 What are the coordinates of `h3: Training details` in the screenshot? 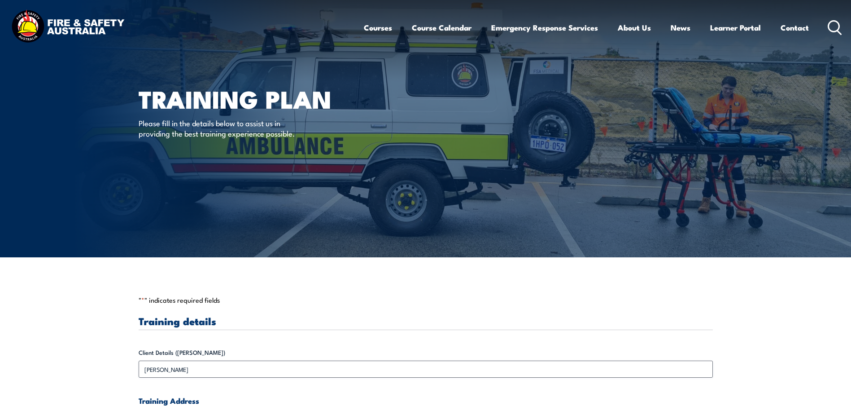 It's located at (426, 320).